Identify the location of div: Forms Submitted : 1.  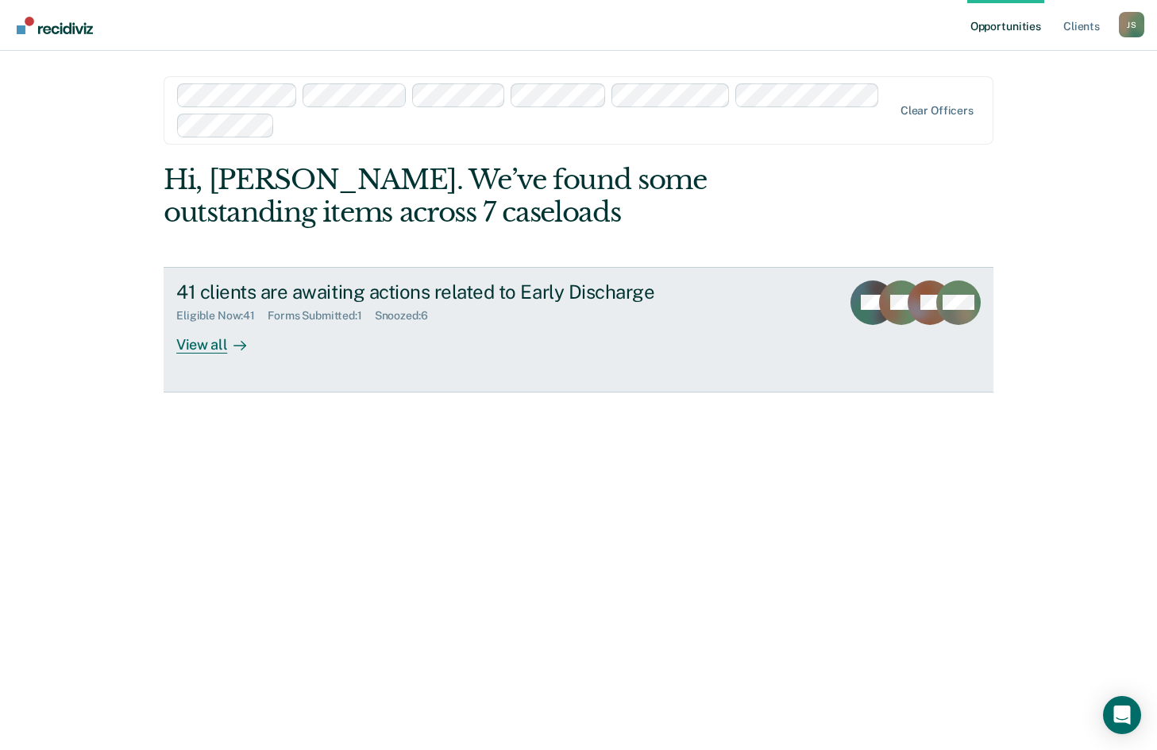
(321, 315).